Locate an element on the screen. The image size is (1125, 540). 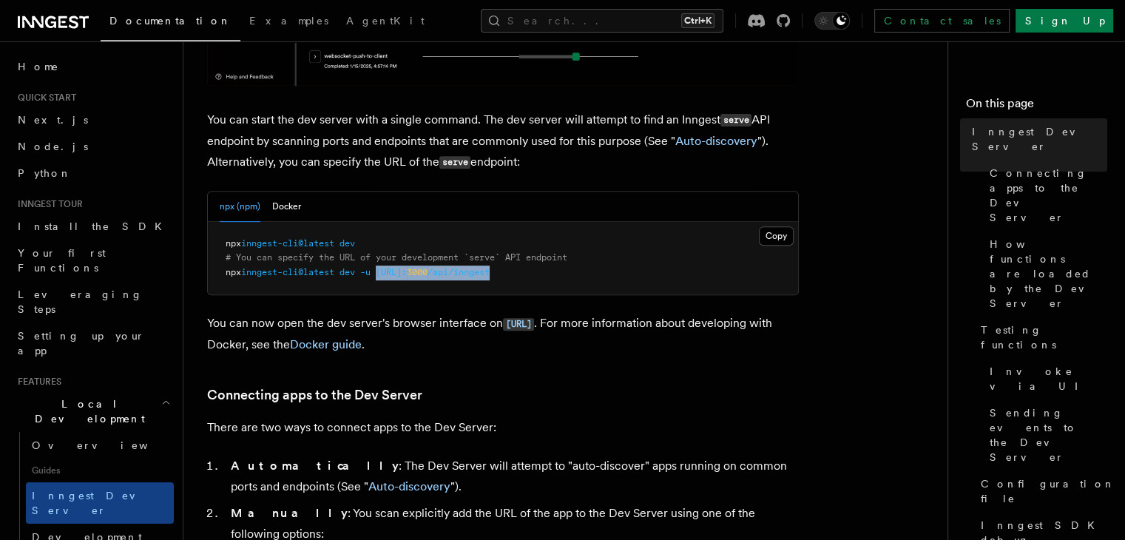
a: Contact sales is located at coordinates (942, 21).